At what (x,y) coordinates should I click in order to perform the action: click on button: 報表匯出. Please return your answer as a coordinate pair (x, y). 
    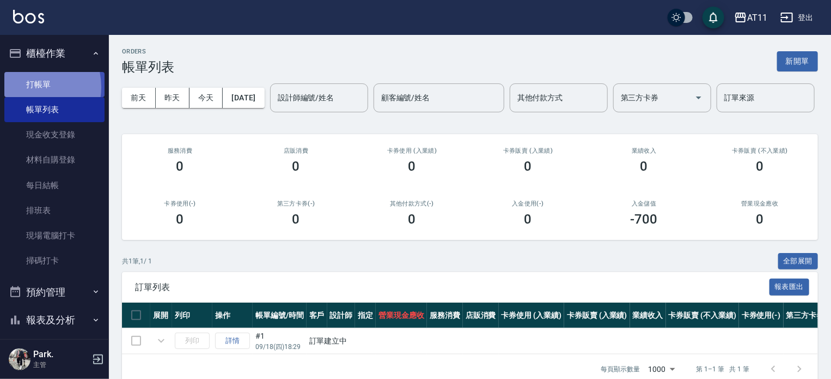
    Looking at the image, I should click on (790, 286).